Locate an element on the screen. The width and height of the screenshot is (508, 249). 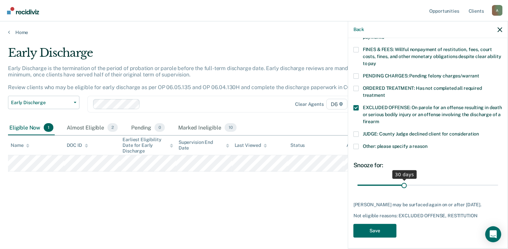
div: DOC ID is located at coordinates (77, 145).